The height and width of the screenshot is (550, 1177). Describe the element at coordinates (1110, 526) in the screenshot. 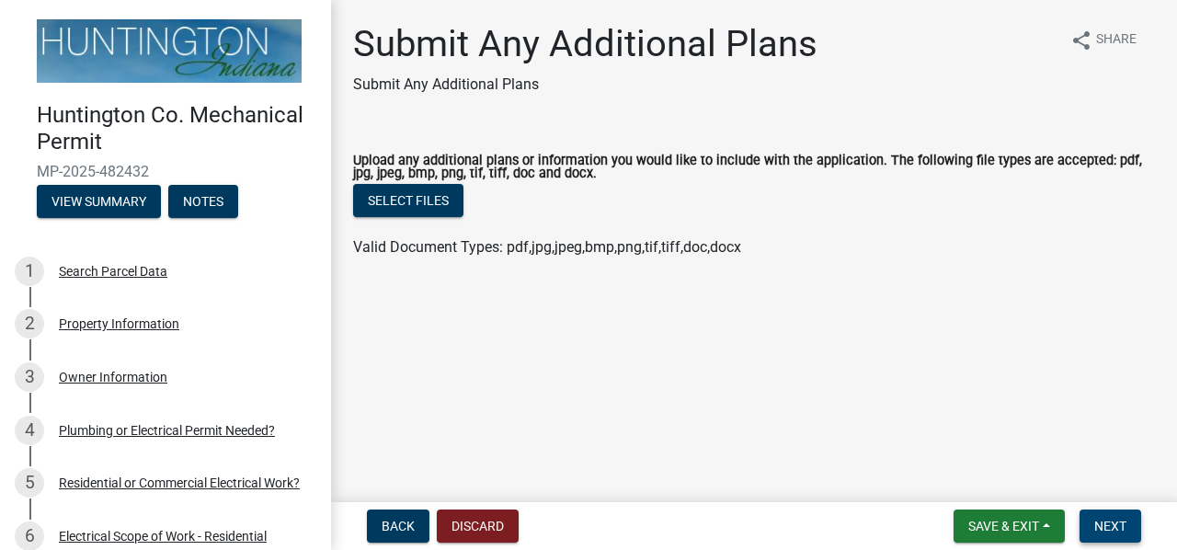

I see `button: Next` at that location.